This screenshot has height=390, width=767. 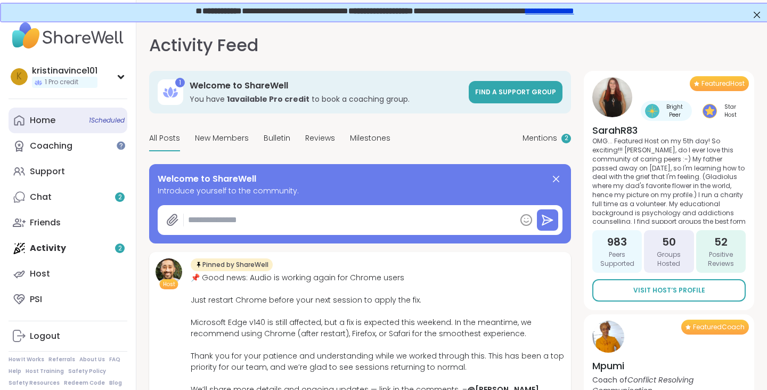 What do you see at coordinates (19, 77) in the screenshot?
I see `span: k` at bounding box center [19, 77].